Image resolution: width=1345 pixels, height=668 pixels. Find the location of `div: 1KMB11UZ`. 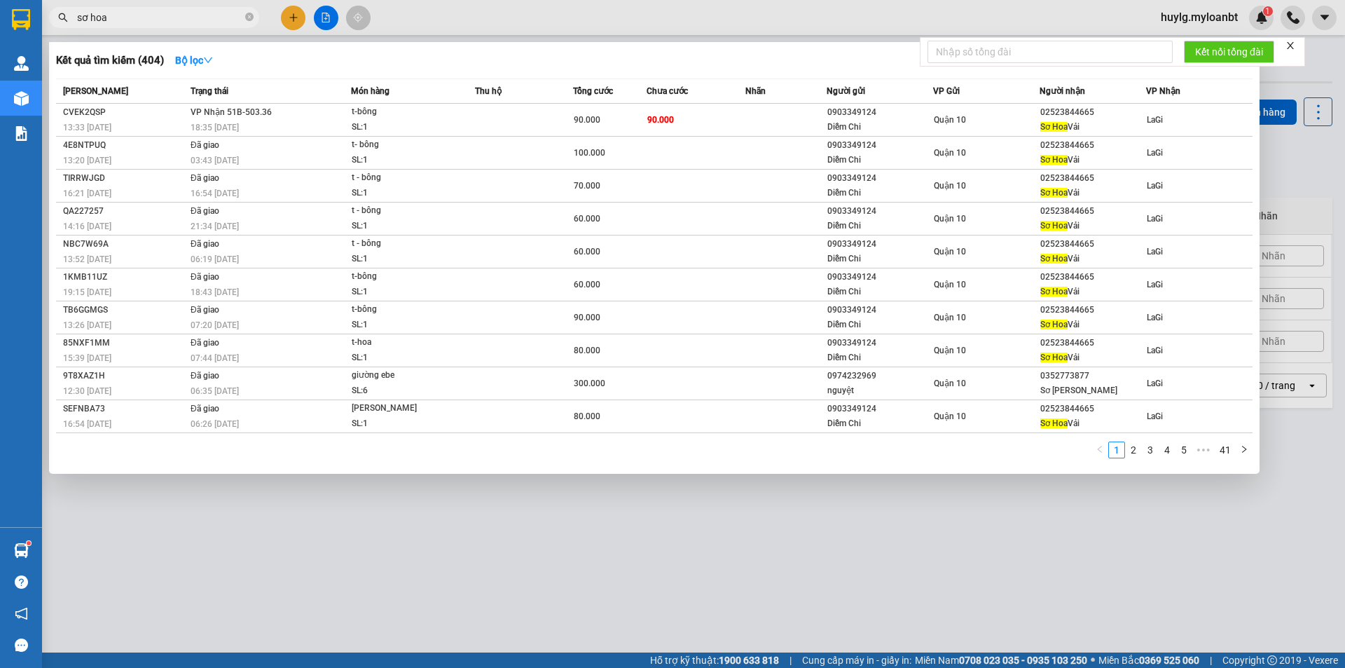

div: 1KMB11UZ is located at coordinates (125, 277).